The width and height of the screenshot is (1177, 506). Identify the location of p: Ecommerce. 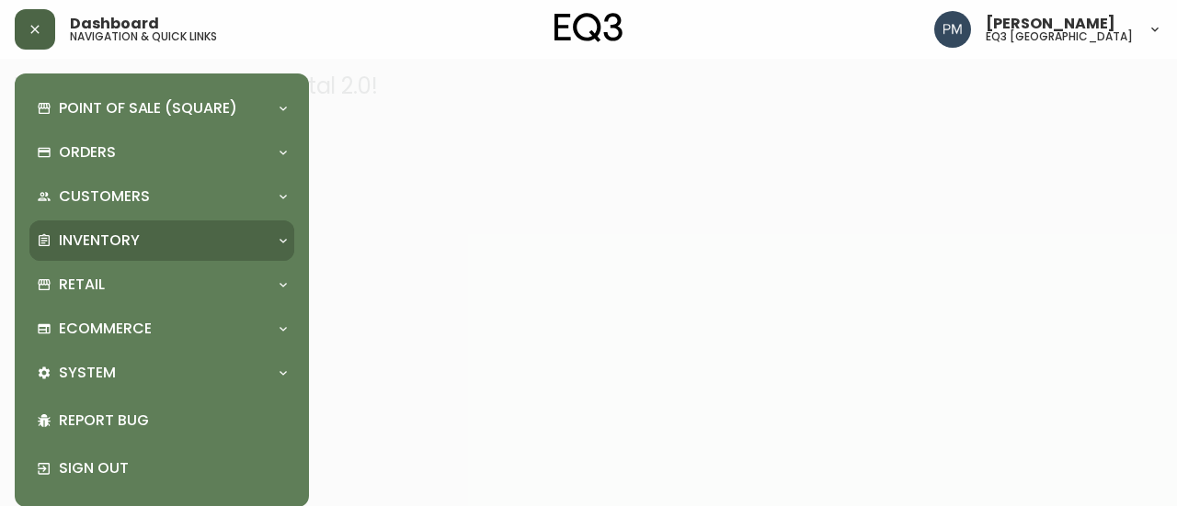
(105, 329).